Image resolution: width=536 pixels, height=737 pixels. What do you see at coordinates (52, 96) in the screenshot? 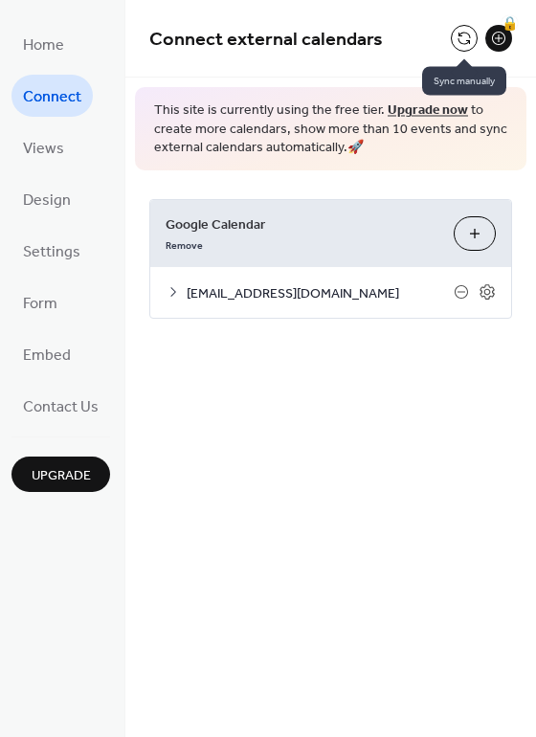
I see `a: Connect` at bounding box center [52, 96].